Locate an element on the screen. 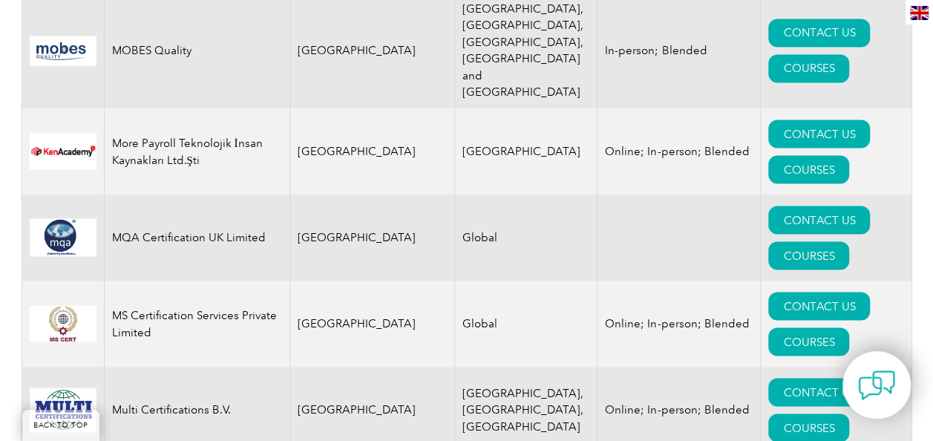  td: MS Certification Services Private Limited is located at coordinates (197, 323).